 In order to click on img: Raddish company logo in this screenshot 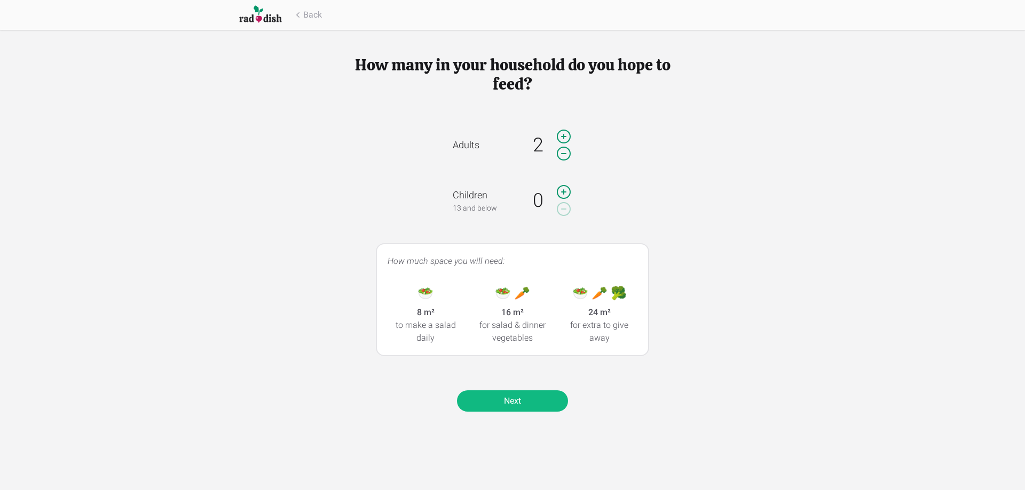, I will do `click(260, 14)`.